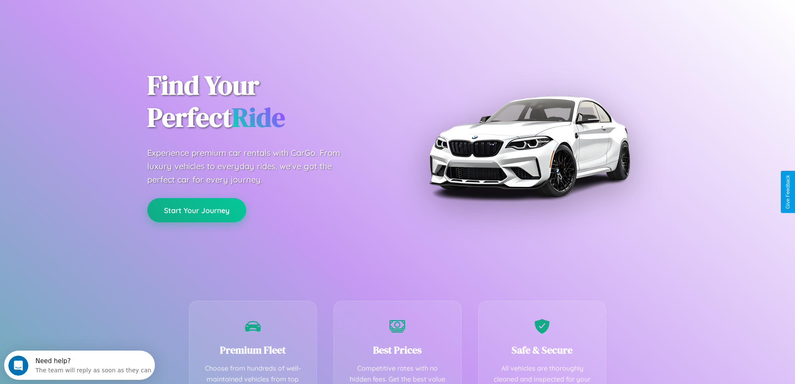  What do you see at coordinates (79, 15) in the screenshot?
I see `div: Open Intercom Messenger` at bounding box center [79, 15].